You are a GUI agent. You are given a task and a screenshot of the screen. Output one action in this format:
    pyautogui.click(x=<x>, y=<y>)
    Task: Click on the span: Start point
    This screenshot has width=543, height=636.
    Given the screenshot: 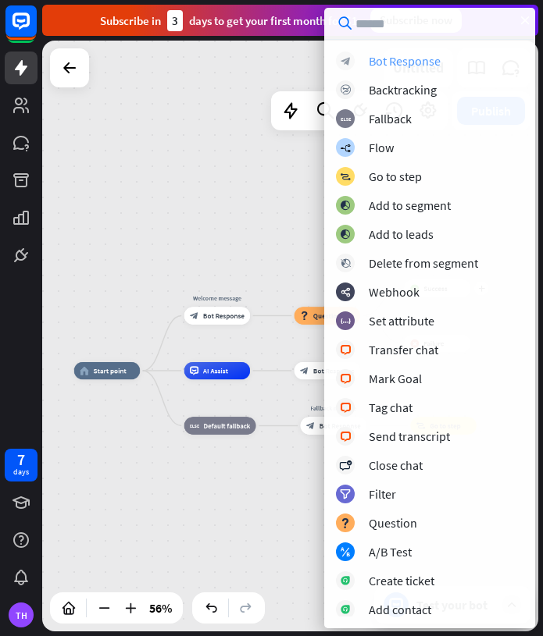 What is the action you would take?
    pyautogui.click(x=110, y=370)
    